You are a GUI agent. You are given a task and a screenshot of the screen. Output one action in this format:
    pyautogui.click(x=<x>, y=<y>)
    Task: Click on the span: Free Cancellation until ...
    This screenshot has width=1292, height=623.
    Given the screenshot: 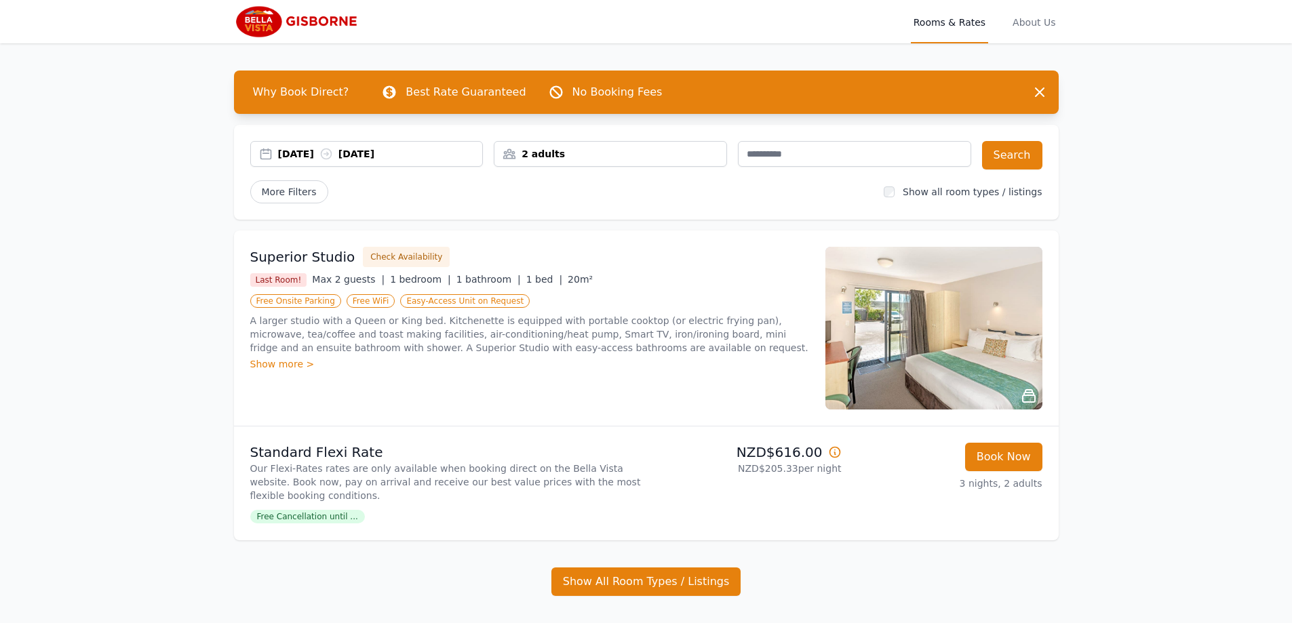 What is the action you would take?
    pyautogui.click(x=307, y=517)
    